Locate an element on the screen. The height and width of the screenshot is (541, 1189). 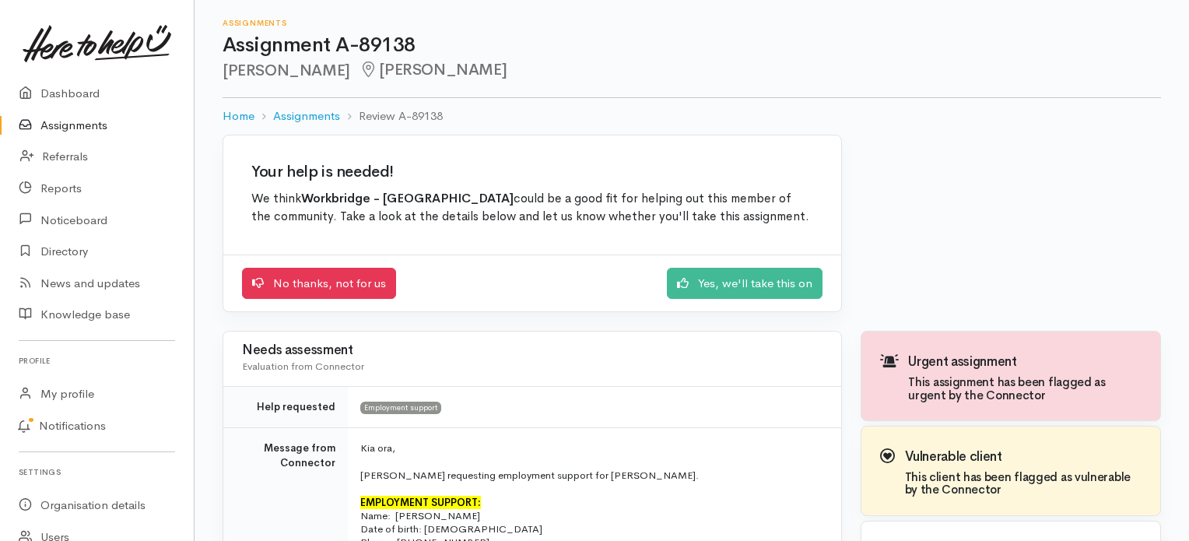
nav: breadcrumb is located at coordinates (692, 116).